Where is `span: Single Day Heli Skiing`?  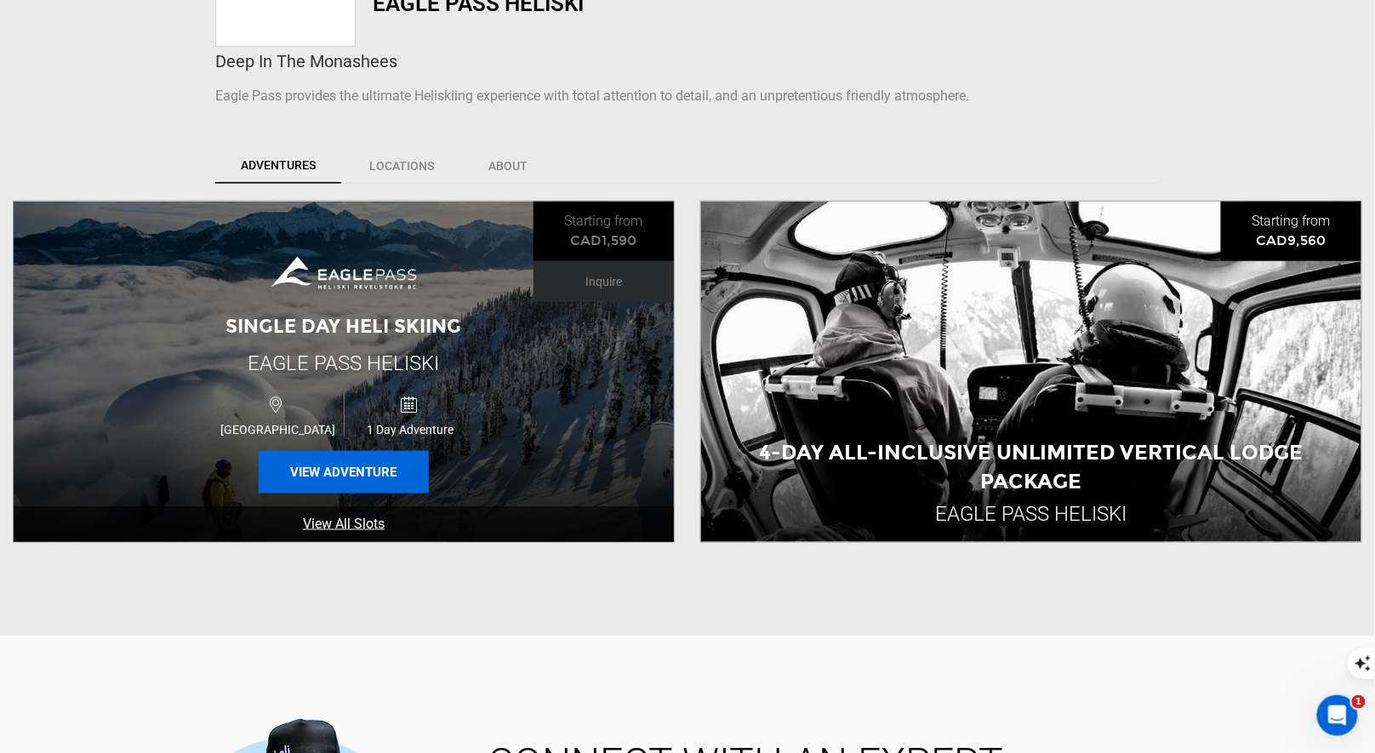
span: Single Day Heli Skiing is located at coordinates (344, 326).